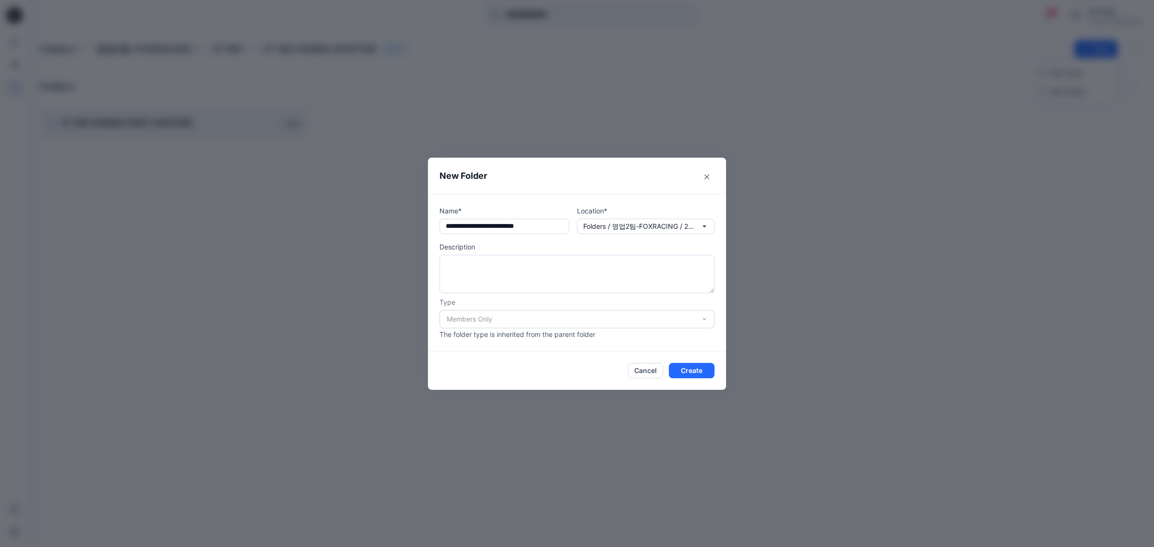 This screenshot has height=547, width=1154. I want to click on button: Folders / 영업2팀-FOXRACING / 27 MX / 27 180 HONDA (#40708), so click(646, 226).